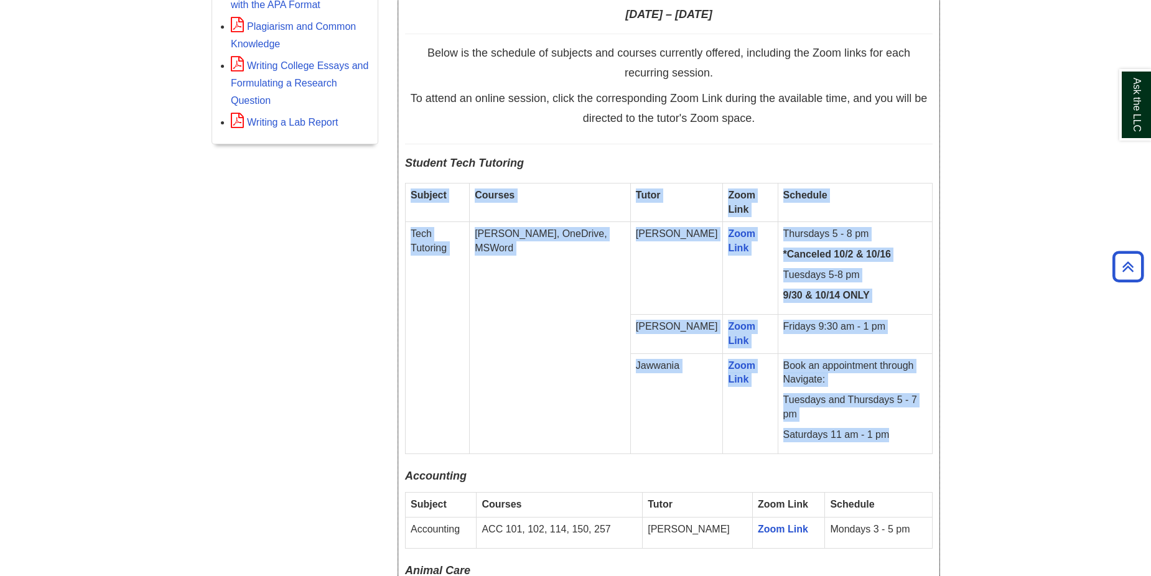  I want to click on strong: 9/30 & 10/14 ONLY, so click(826, 295).